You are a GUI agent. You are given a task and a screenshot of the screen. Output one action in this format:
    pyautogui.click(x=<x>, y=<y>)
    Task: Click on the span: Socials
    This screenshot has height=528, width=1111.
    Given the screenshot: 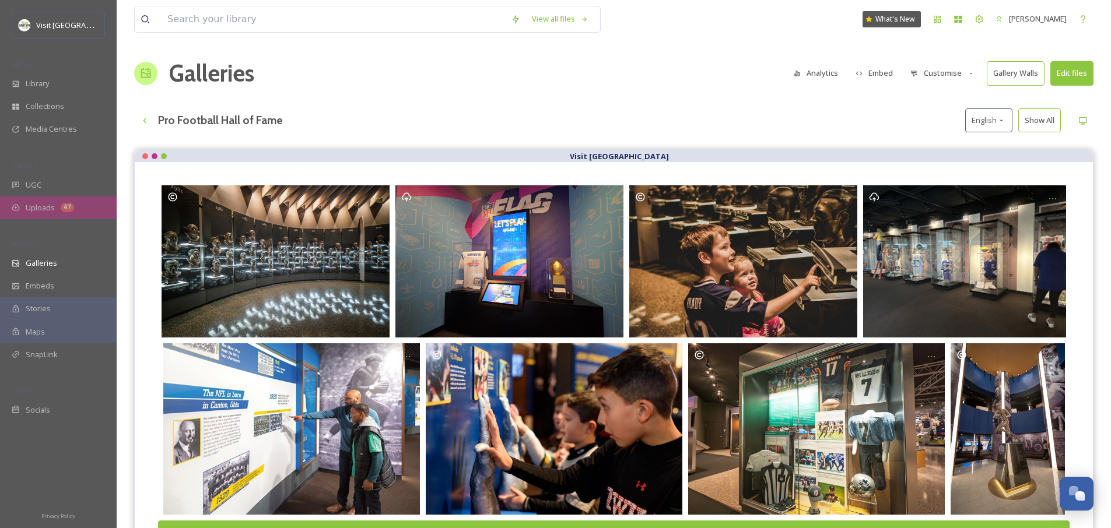 What is the action you would take?
    pyautogui.click(x=38, y=410)
    